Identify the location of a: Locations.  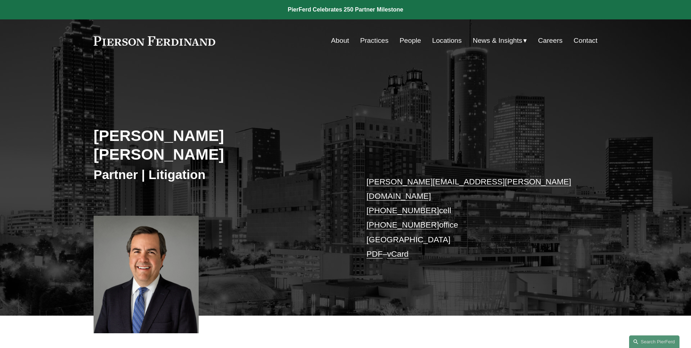
(447, 41).